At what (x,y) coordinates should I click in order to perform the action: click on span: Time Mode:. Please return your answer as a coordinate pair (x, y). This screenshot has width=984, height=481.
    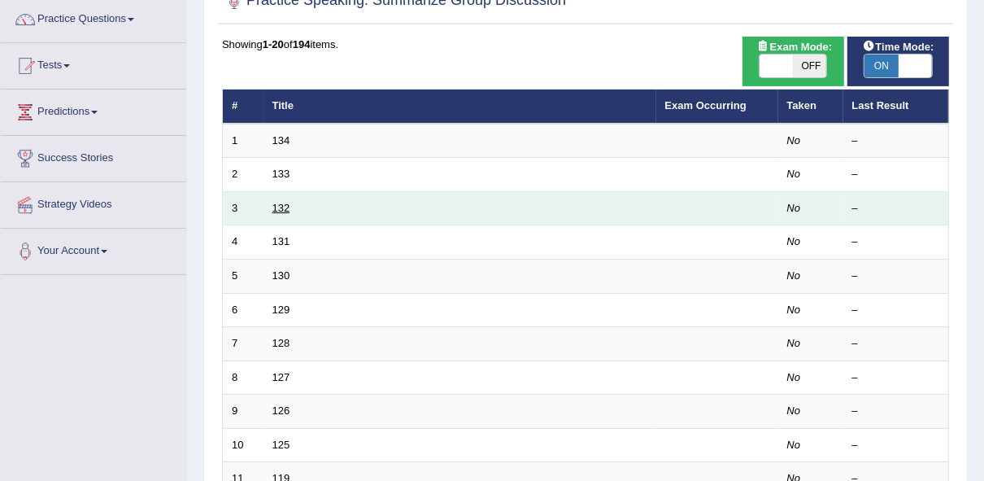
    Looking at the image, I should click on (898, 46).